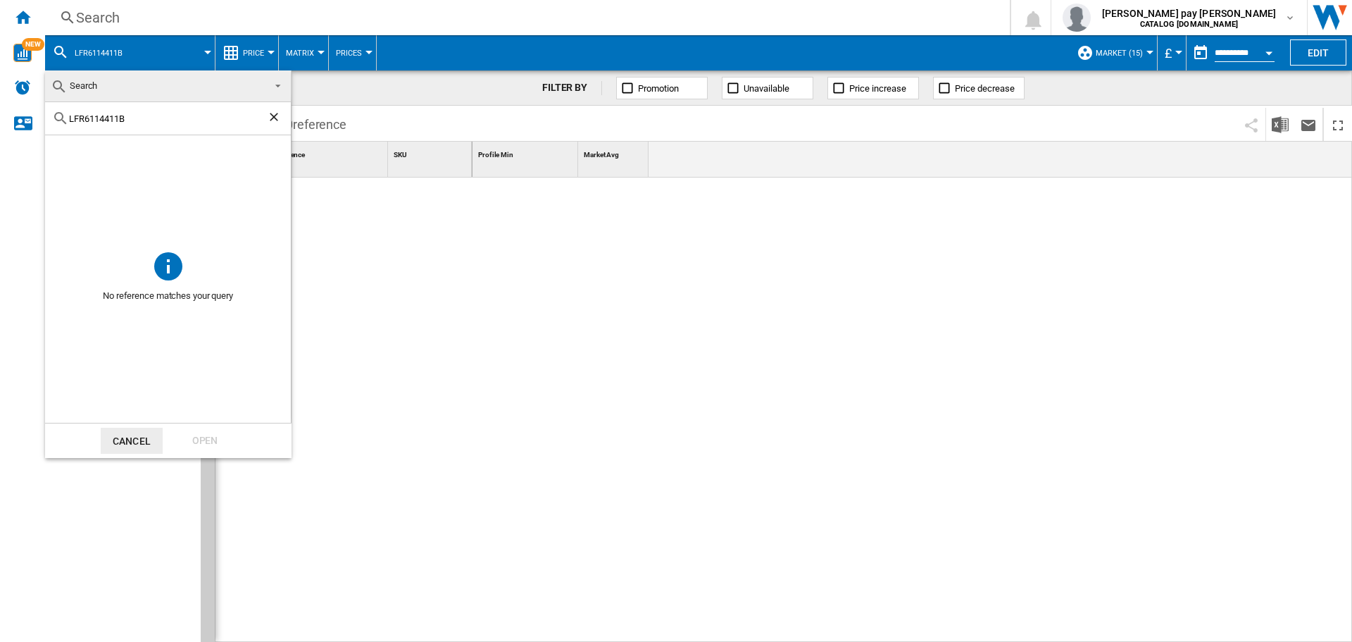 This screenshot has height=642, width=1352. What do you see at coordinates (132, 440) in the screenshot?
I see `button: Cancel` at bounding box center [132, 440].